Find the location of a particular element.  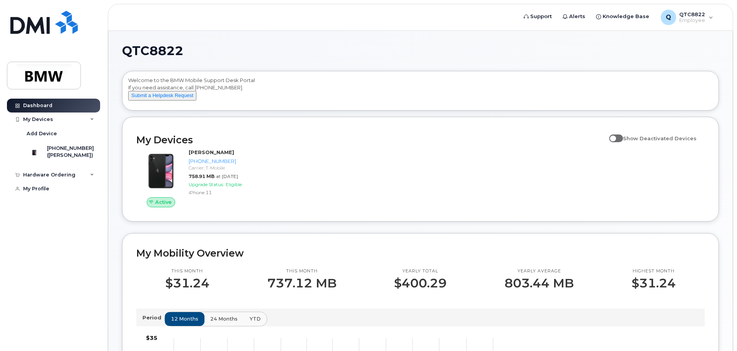

div: iPhone 11 is located at coordinates (228, 192).